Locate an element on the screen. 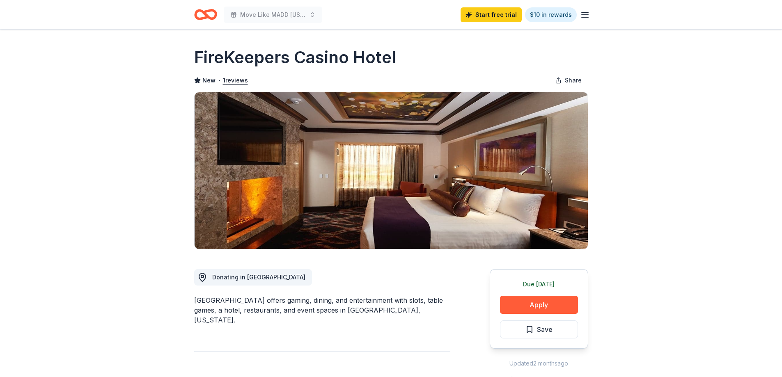 The width and height of the screenshot is (782, 377). img: Image for FireKeepers Casino Hotel is located at coordinates (391, 171).